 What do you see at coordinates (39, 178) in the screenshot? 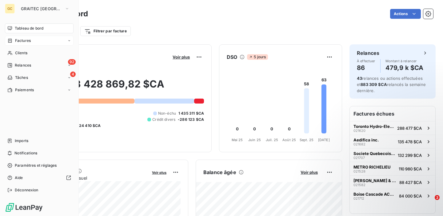
I see `a: Aide` at bounding box center [39, 178].